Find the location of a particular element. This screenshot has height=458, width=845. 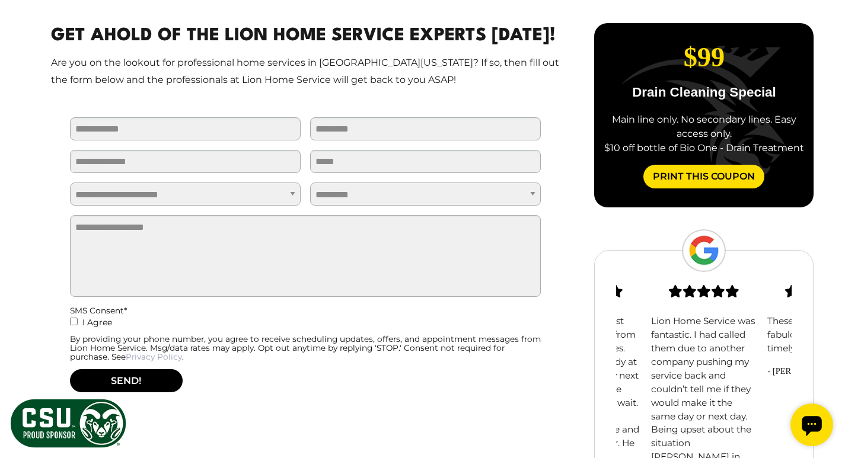

a: Privacy Policy is located at coordinates (154, 357).